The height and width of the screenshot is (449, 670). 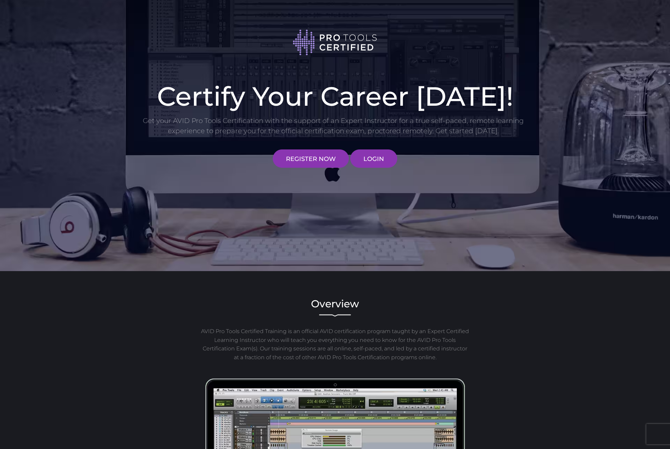 What do you see at coordinates (335, 42) in the screenshot?
I see `img: Pro Tools Certified logo` at bounding box center [335, 42].